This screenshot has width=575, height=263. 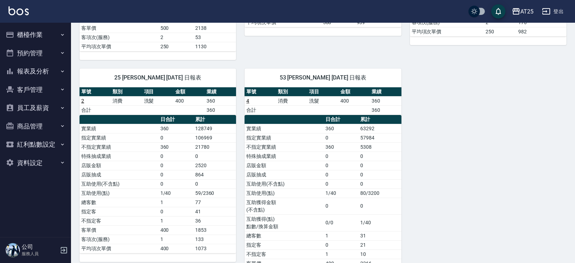 What do you see at coordinates (215, 230) in the screenshot?
I see `td: 1853` at bounding box center [215, 230].